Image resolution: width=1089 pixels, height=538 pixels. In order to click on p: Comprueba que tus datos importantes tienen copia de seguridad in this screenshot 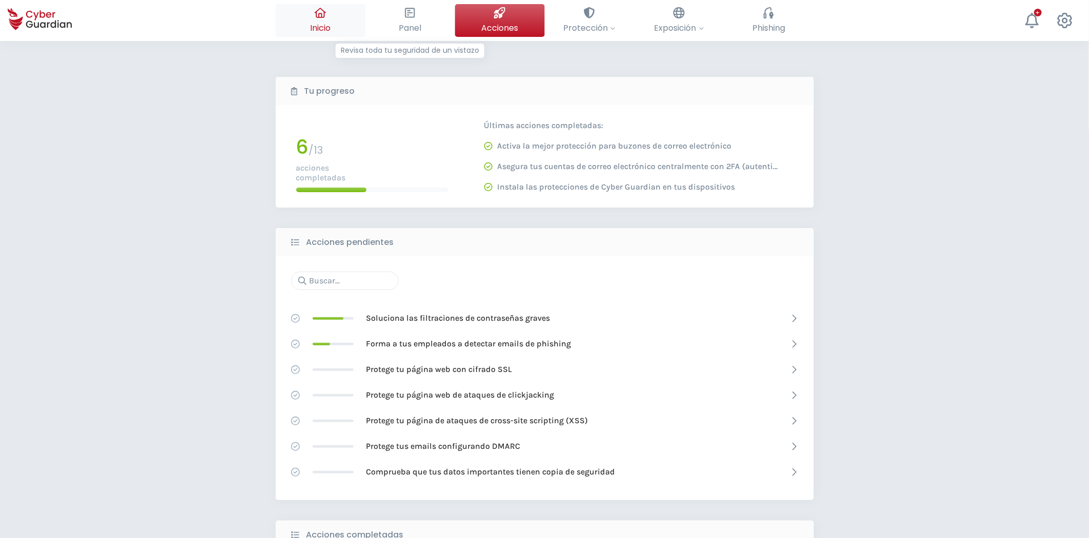, I will do `click(491, 472)`.